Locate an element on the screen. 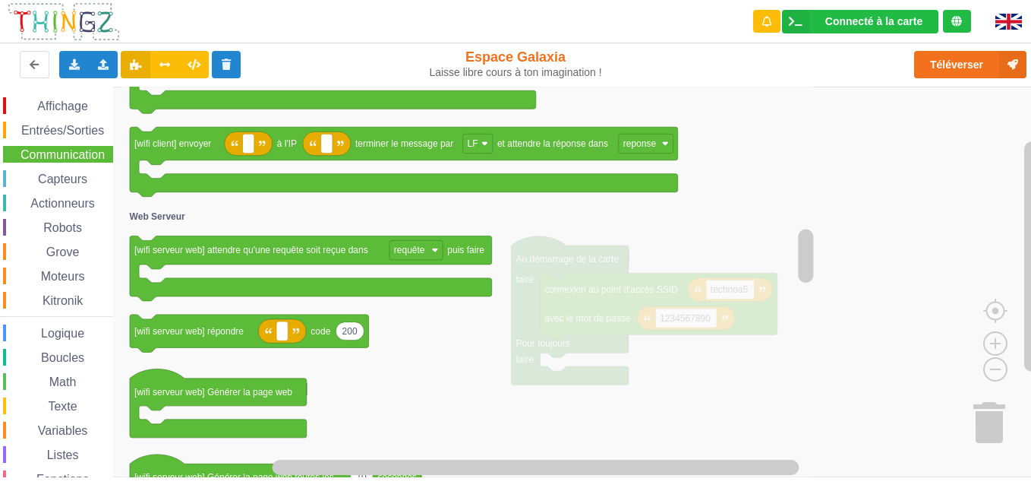 This screenshot has height=488, width=1031. span: Logique is located at coordinates (62, 333).